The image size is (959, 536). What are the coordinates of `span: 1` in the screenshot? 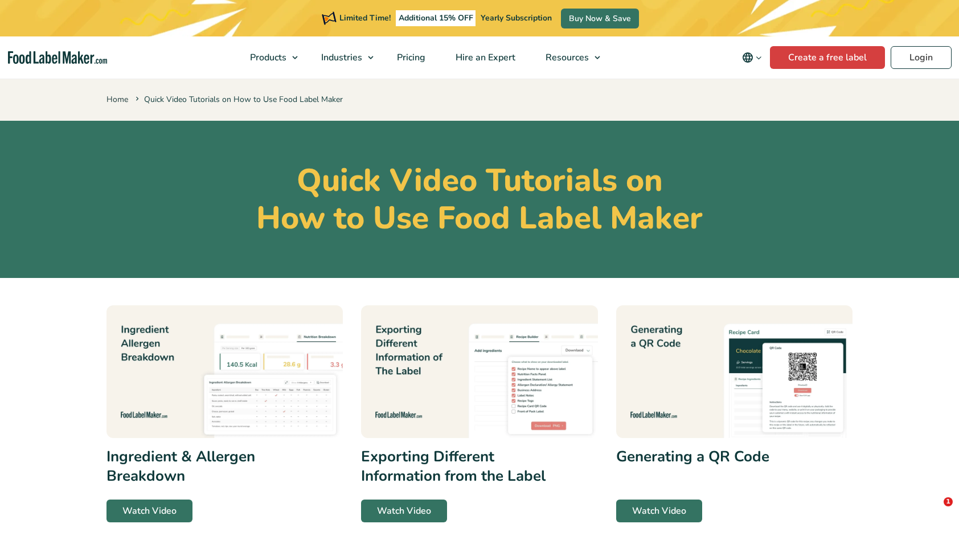 It's located at (948, 502).